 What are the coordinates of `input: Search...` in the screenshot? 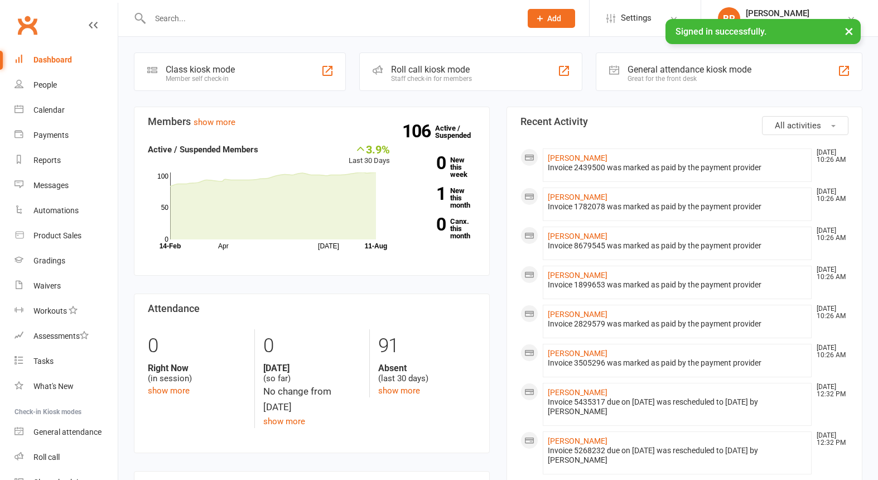 It's located at (330, 18).